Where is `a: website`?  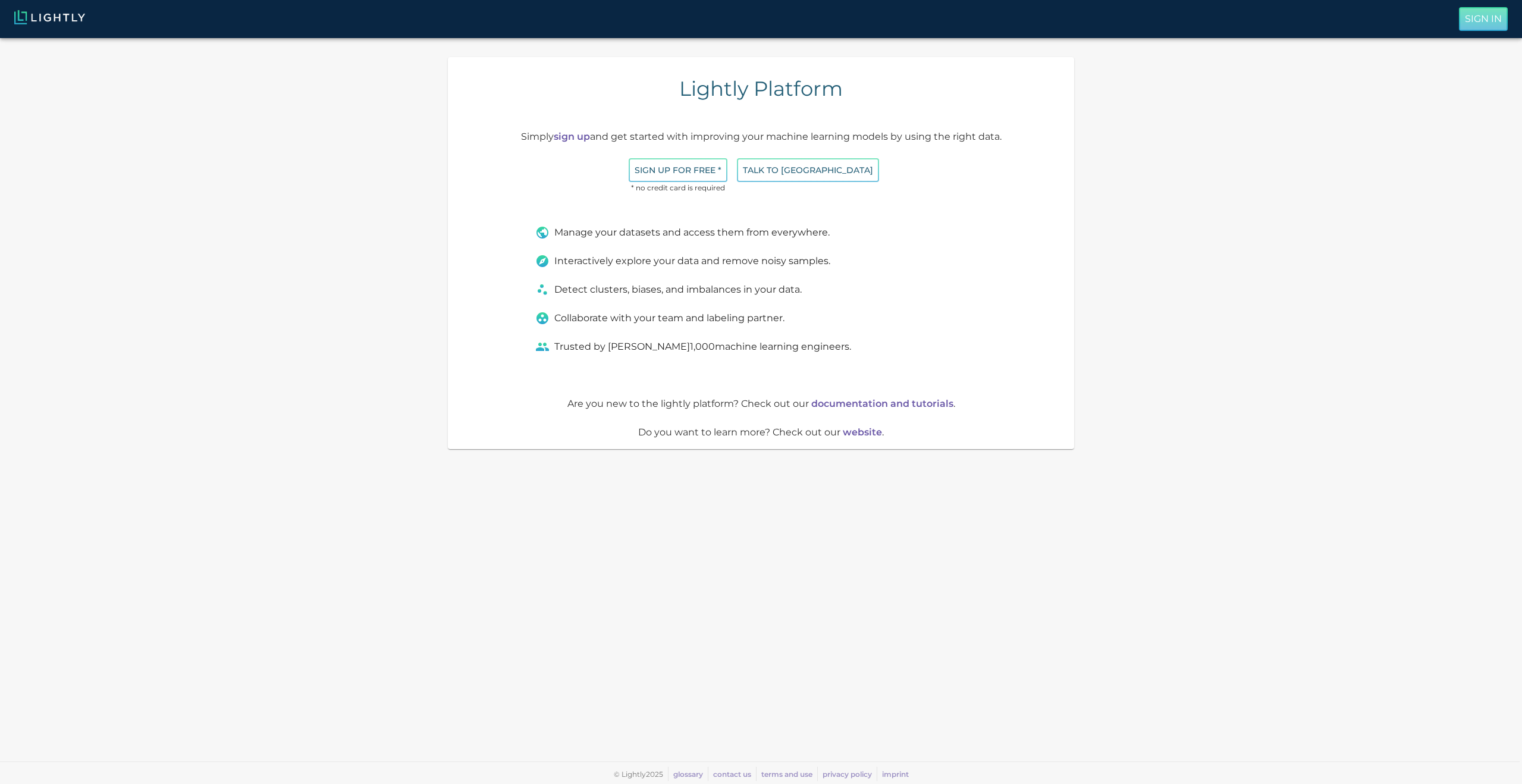
a: website is located at coordinates (862, 431).